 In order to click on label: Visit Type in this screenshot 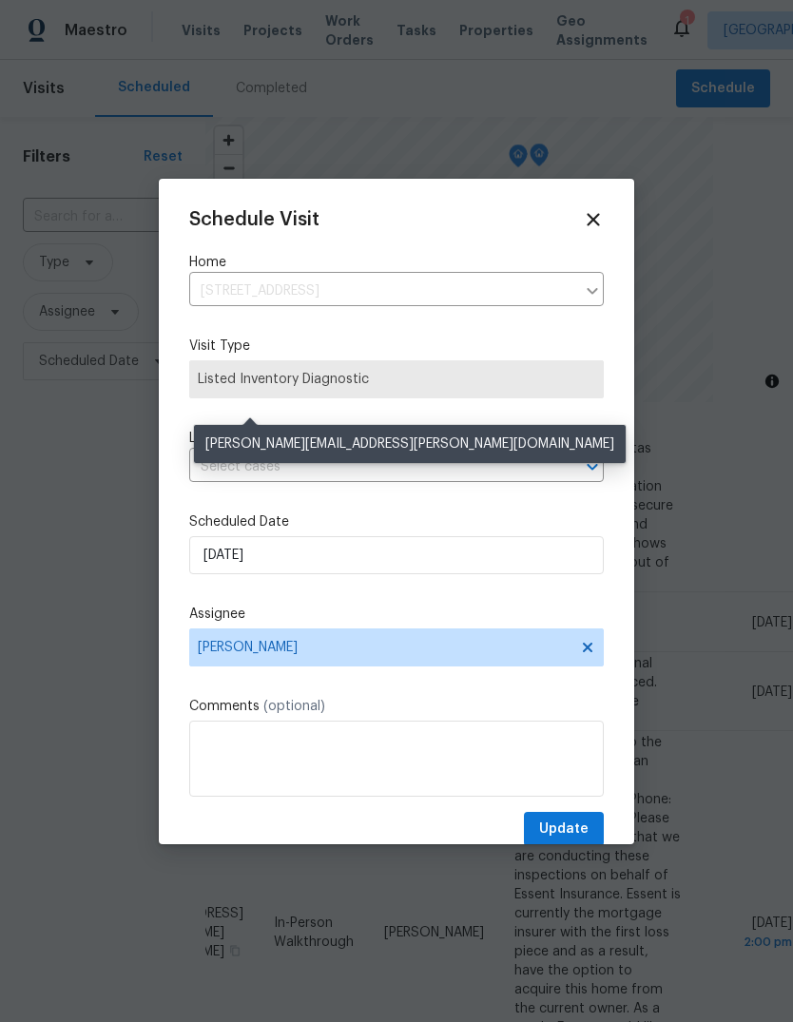, I will do `click(396, 346)`.